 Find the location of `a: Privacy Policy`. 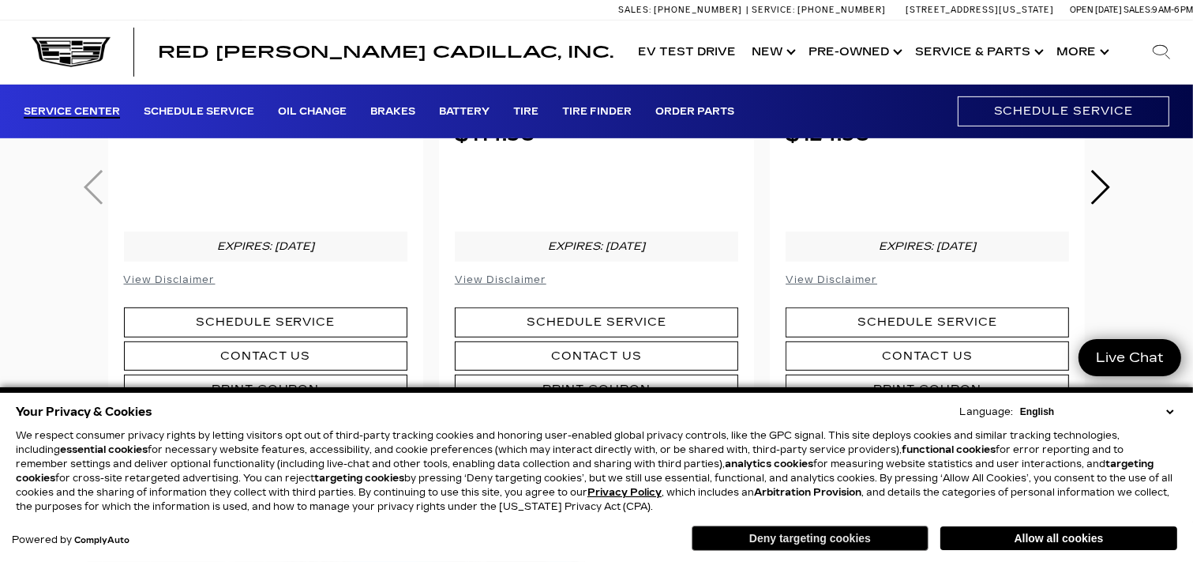

a: Privacy Policy is located at coordinates (625, 492).